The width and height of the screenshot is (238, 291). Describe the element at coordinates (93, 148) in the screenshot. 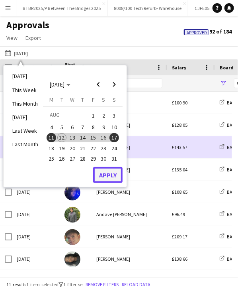

I see `span: 22` at that location.